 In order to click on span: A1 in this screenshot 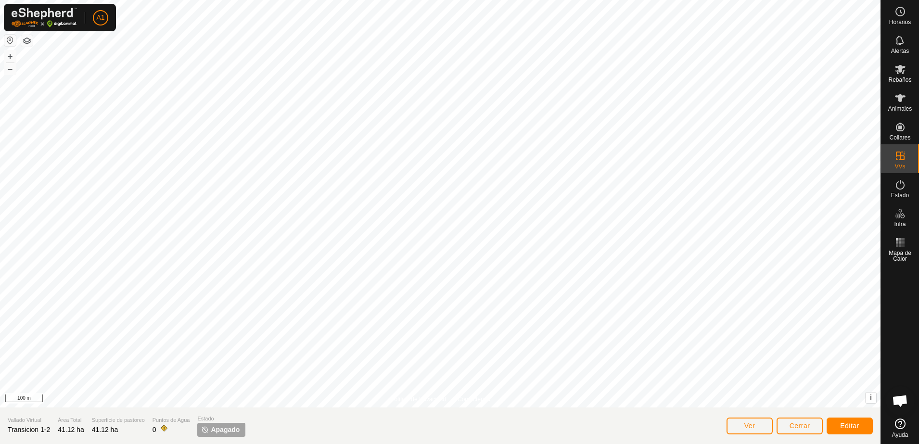, I will do `click(100, 17)`.